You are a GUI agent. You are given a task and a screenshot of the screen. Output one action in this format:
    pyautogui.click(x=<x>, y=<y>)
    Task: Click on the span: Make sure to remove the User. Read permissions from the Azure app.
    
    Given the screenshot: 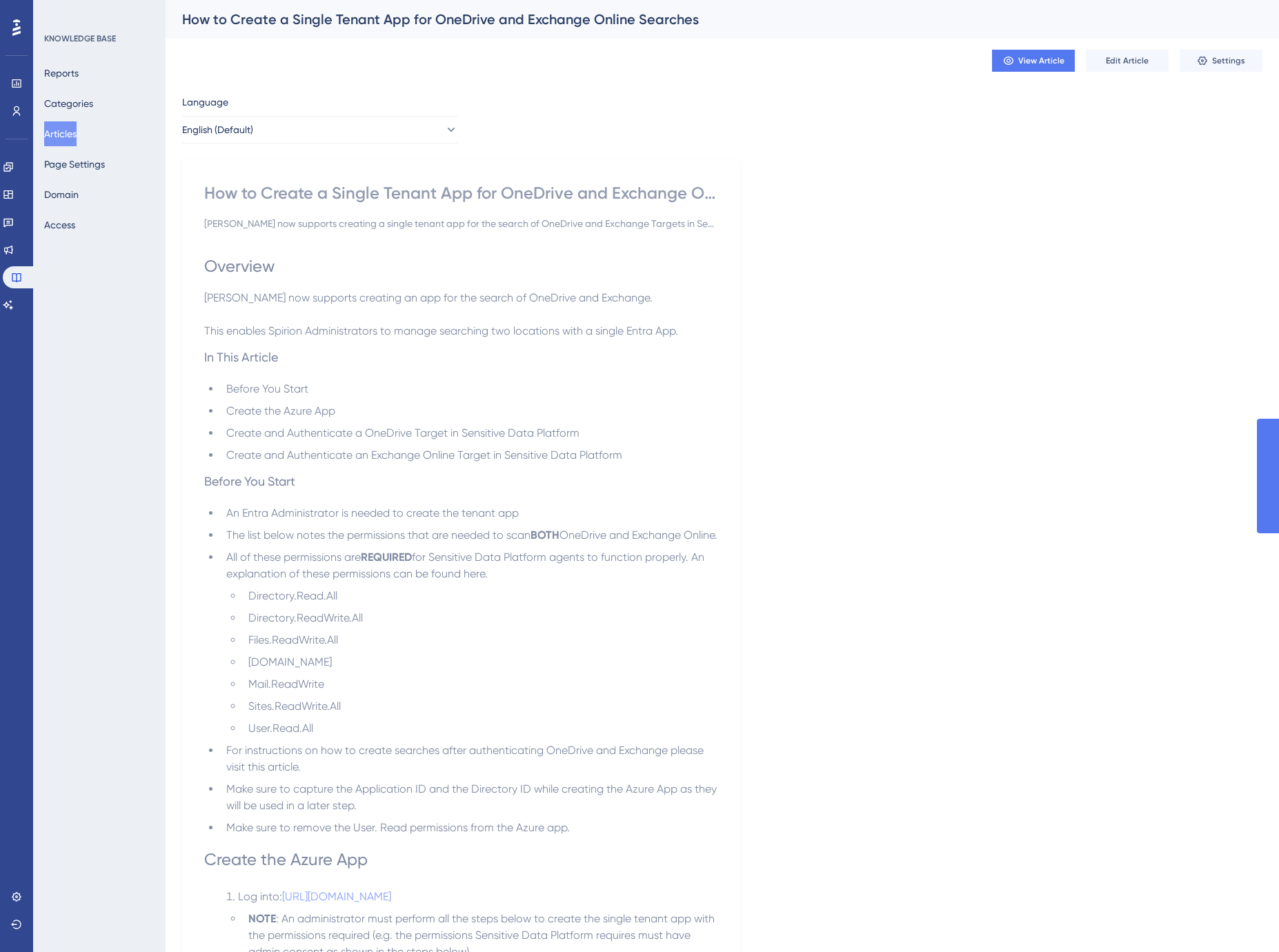 What is the action you would take?
    pyautogui.click(x=398, y=827)
    